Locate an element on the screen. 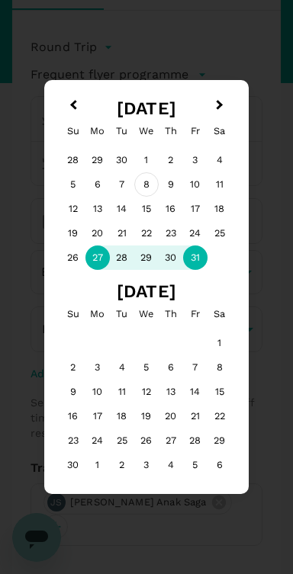 Image resolution: width=293 pixels, height=574 pixels. div: Choose Thursday, November 27th, 2025 is located at coordinates (171, 440).